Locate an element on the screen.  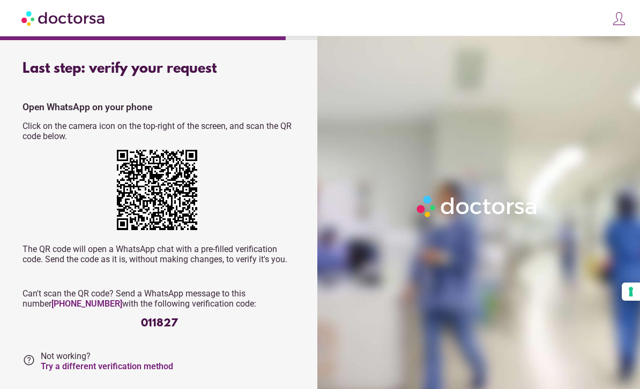
p: Can't scan the QR code? Send a WhatsApp message to this number with the following verification code: is located at coordinates (159, 299).